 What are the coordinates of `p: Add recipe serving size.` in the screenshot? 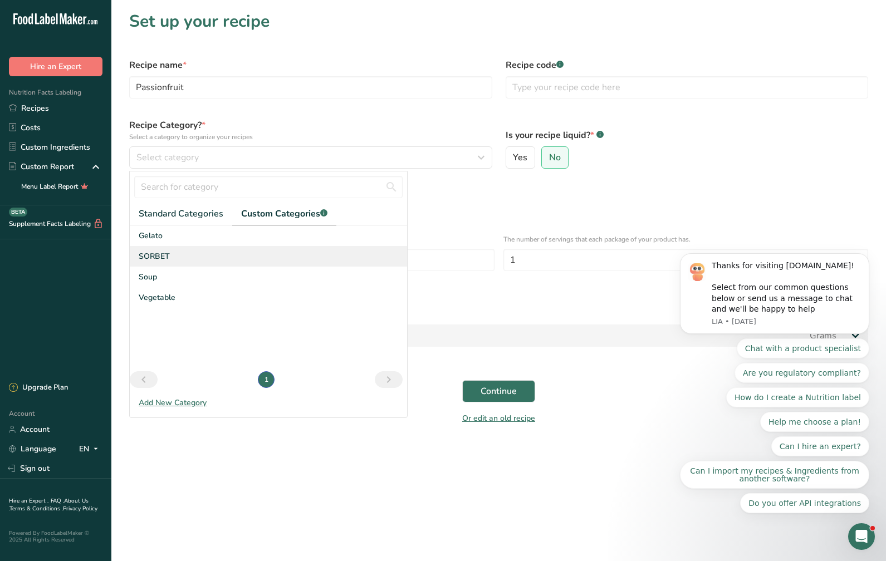 It's located at (499, 315).